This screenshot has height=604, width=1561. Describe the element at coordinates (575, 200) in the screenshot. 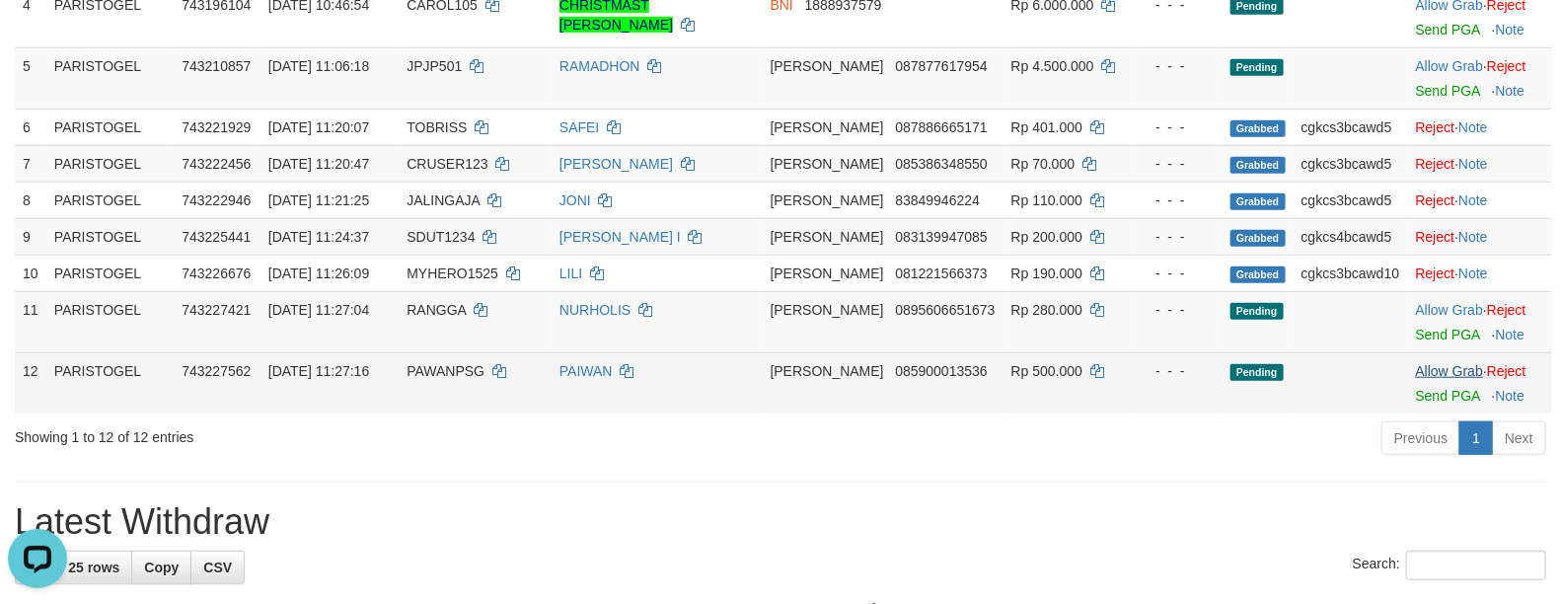

I see `a: JONI` at that location.